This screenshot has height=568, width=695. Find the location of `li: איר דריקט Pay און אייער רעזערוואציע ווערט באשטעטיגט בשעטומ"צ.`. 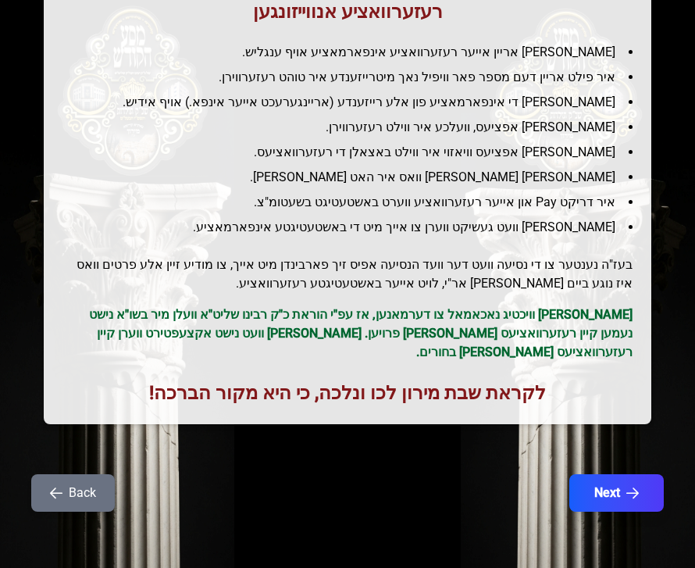

li: איר דריקט Pay און אייער רעזערוואציע ווערט באשטעטיגט בשעטומ"צ. is located at coordinates (354, 202).